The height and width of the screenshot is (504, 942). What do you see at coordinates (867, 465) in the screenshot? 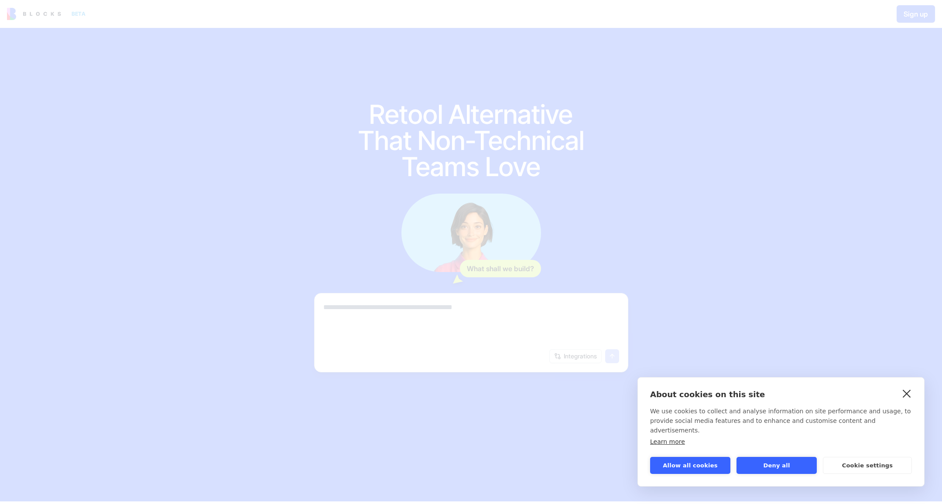
I see `button: Cookie settings` at bounding box center [867, 465].